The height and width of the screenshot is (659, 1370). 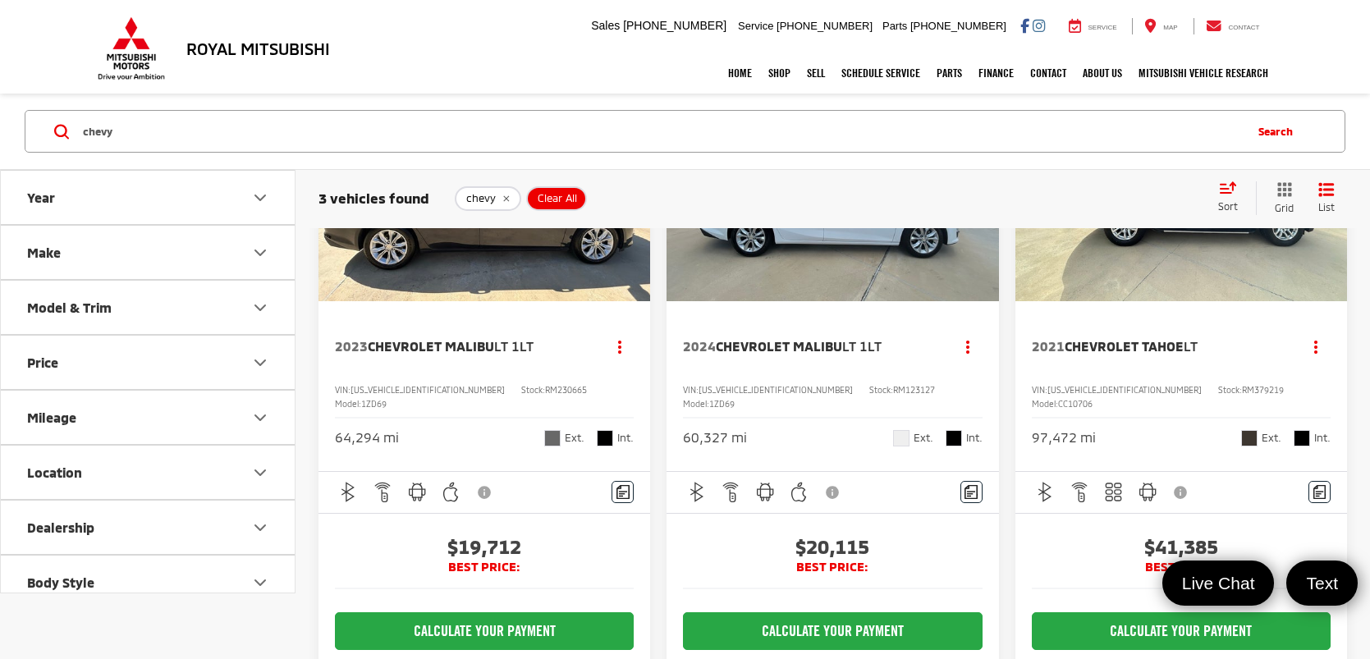 I want to click on a: Mitsubishi Vehicle Research, so click(x=1203, y=73).